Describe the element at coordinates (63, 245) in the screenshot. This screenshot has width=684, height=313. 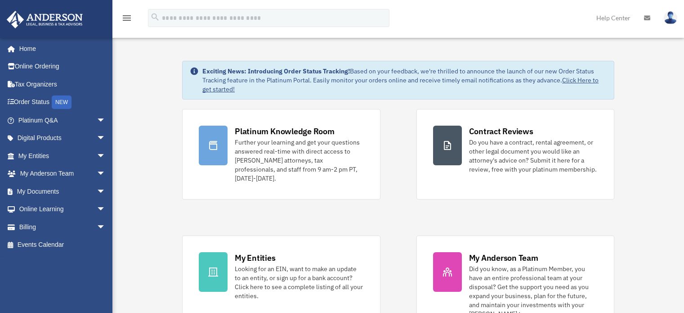
I see `a: Events Calendar` at that location.